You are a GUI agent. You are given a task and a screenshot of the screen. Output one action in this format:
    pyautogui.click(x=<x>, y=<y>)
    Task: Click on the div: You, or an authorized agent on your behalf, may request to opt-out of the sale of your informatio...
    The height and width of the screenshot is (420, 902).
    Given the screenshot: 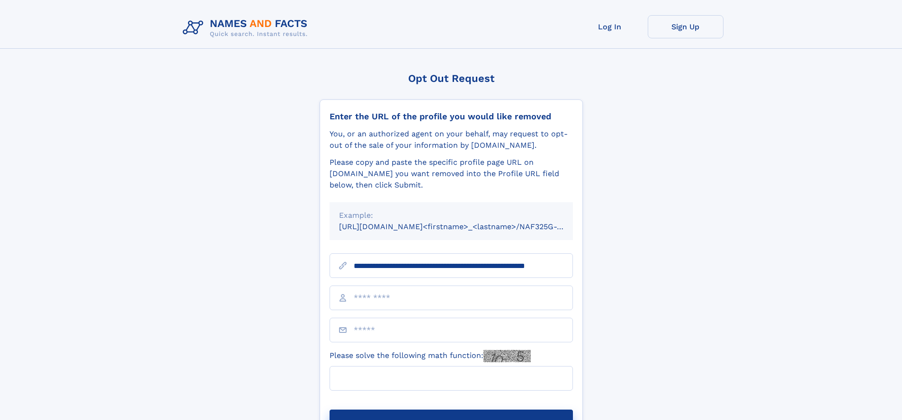 What is the action you would take?
    pyautogui.click(x=451, y=140)
    